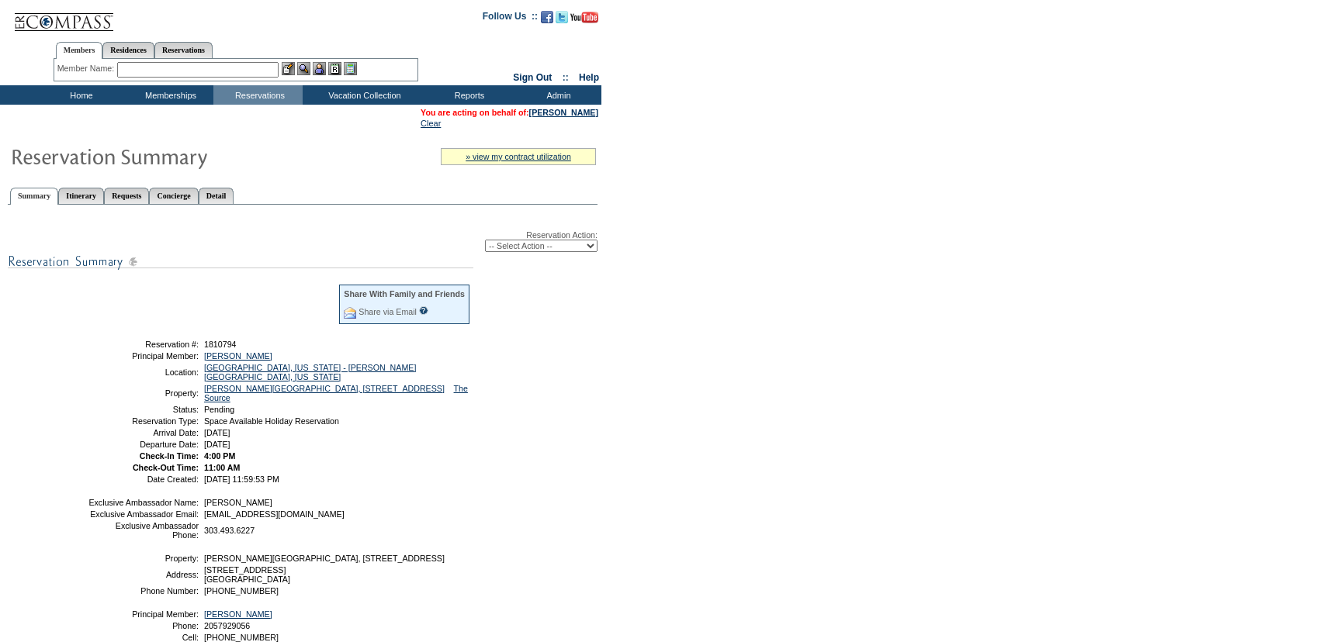 The height and width of the screenshot is (642, 1344). What do you see at coordinates (143, 591) in the screenshot?
I see `td: Phone Number:` at bounding box center [143, 591].